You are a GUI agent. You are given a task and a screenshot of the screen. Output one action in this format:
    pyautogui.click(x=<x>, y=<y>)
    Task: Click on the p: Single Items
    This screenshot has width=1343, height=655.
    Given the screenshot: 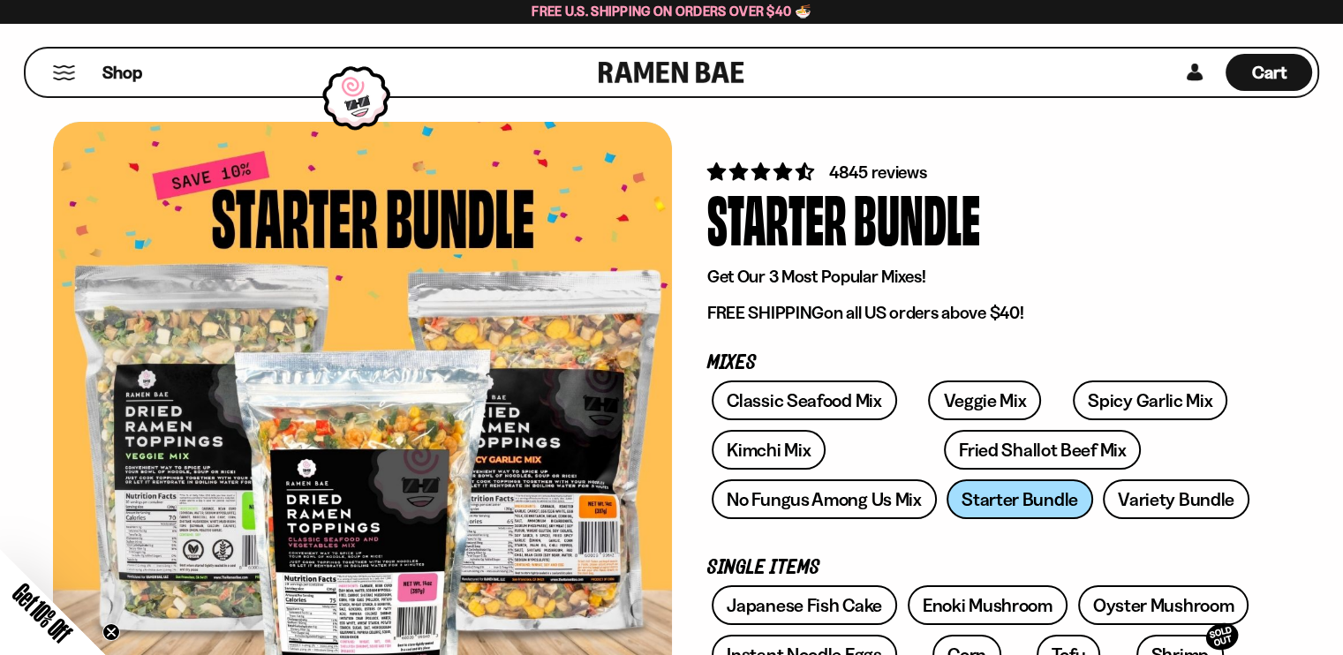 What is the action you would take?
    pyautogui.click(x=981, y=568)
    